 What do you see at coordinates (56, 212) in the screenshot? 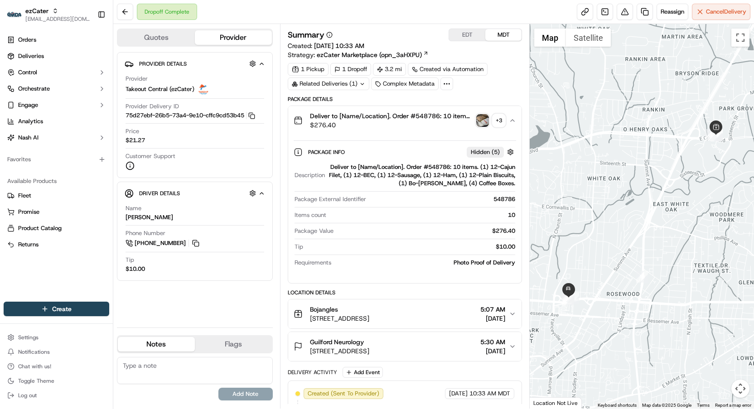
I see `a: Promise` at bounding box center [56, 212].